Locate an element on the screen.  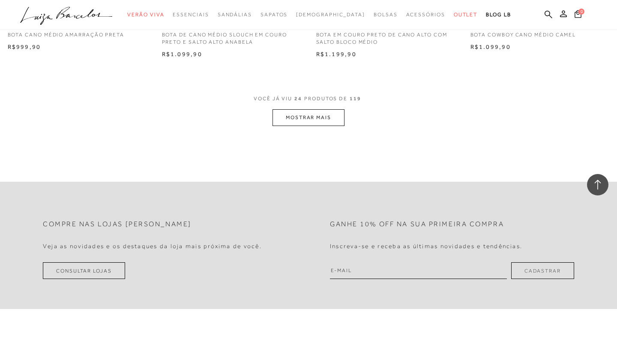
h2: Ganhe 10% off na sua primeira compra is located at coordinates (417, 224).